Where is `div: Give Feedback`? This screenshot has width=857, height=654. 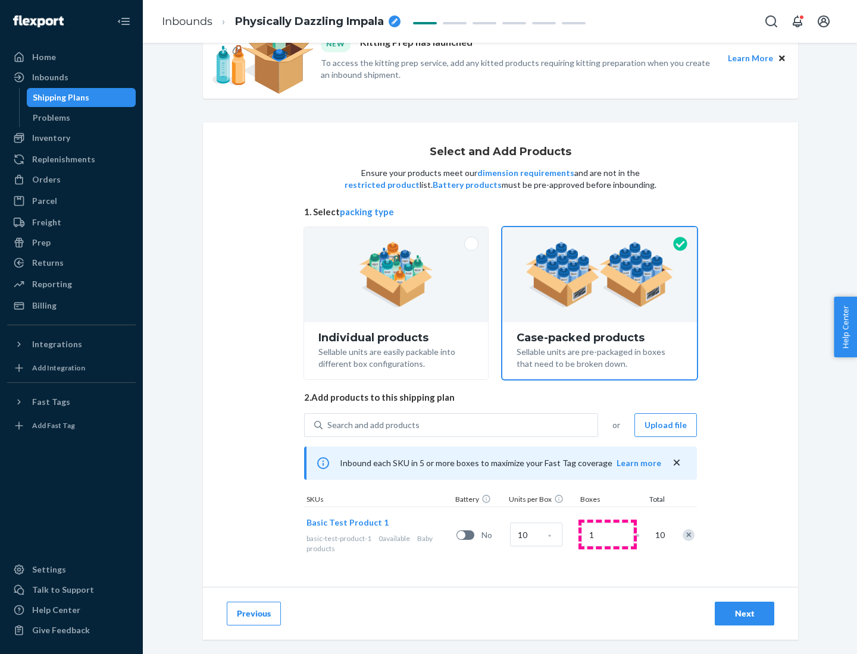
div: Give Feedback is located at coordinates (61, 631).